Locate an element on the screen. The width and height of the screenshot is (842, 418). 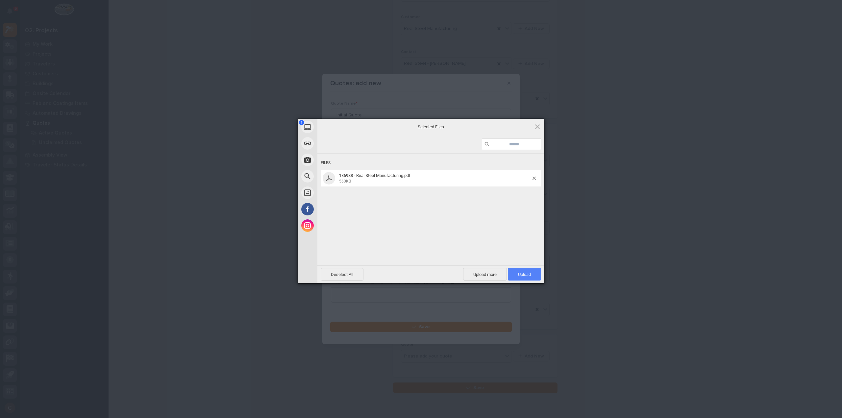
span: Upload more is located at coordinates (485, 274).